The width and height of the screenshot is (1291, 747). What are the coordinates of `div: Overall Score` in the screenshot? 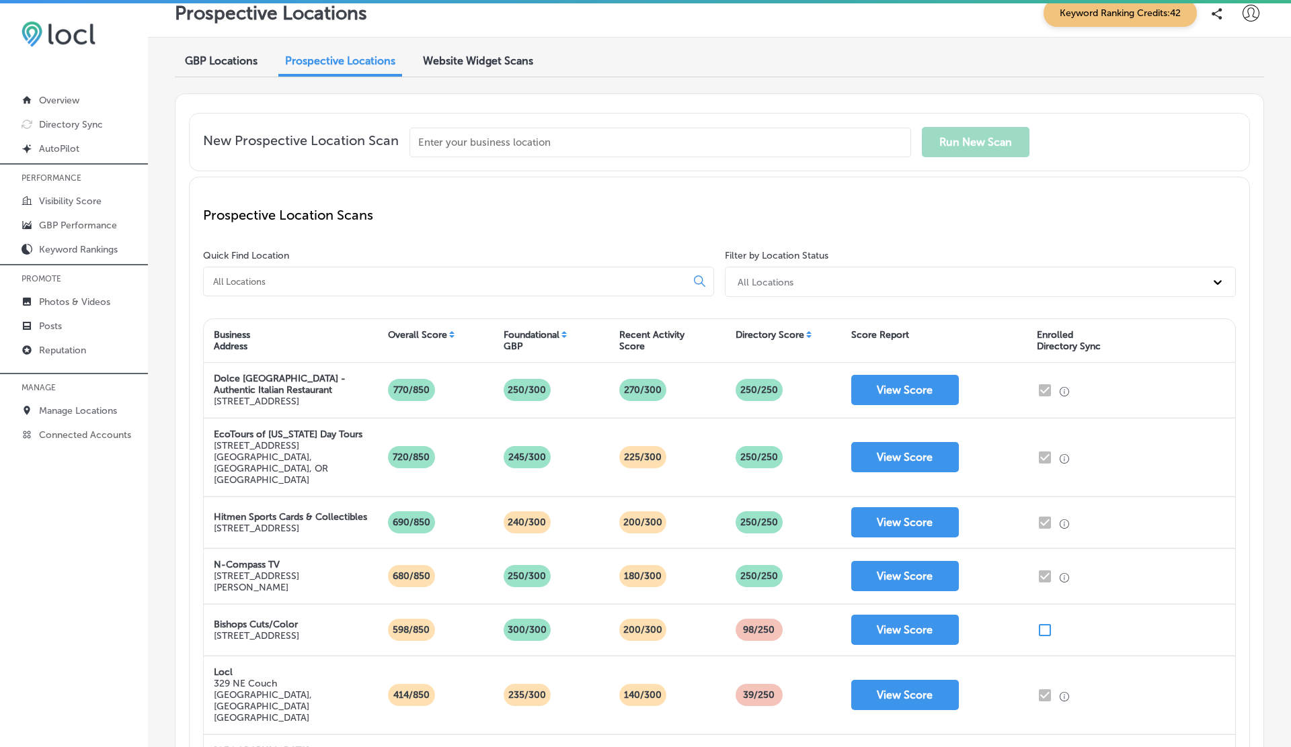 It's located at (417, 335).